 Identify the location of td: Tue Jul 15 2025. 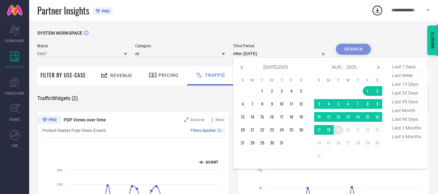
(263, 117).